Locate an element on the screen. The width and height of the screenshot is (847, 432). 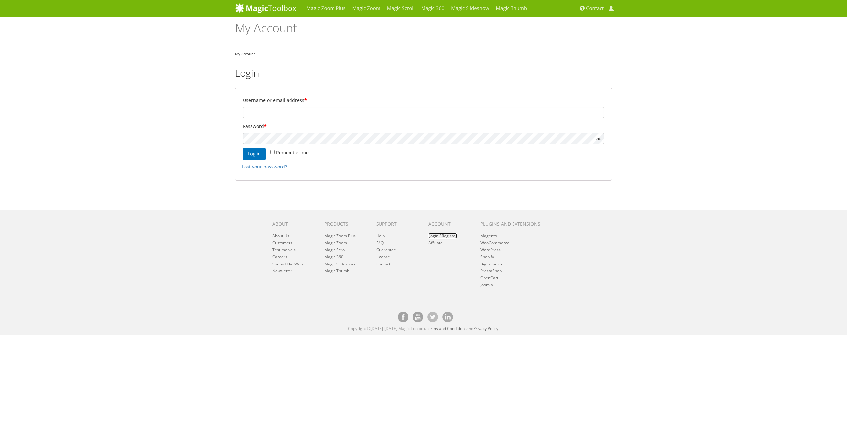
a: BigCommerce is located at coordinates (494, 264).